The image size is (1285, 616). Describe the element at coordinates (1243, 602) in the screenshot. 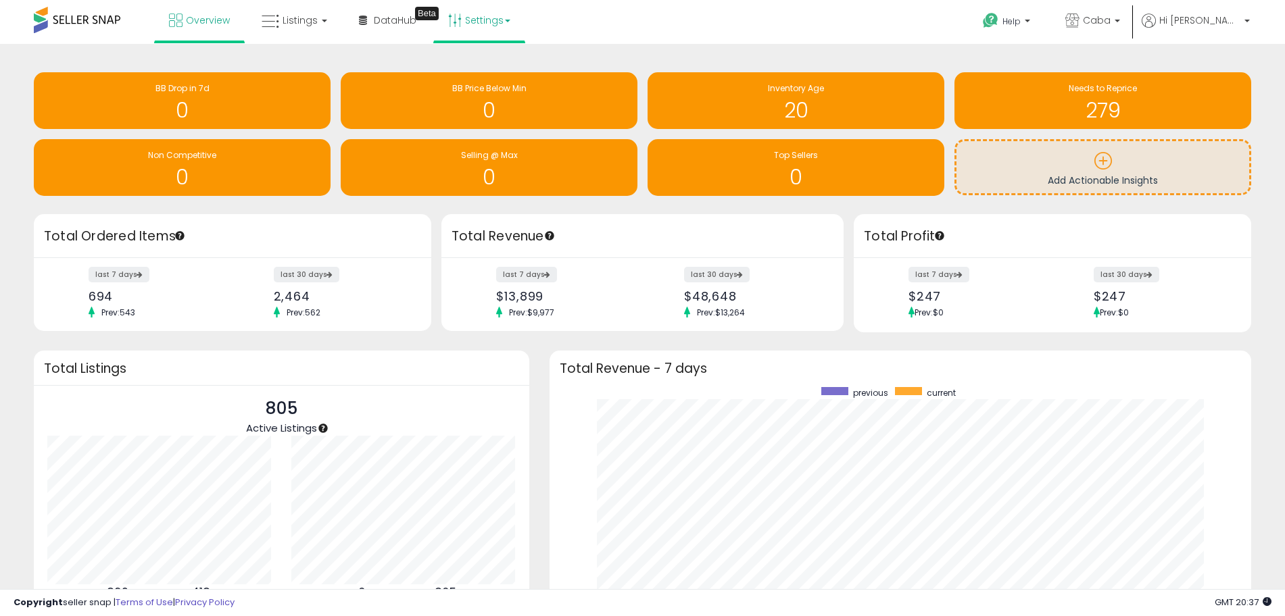

I see `span: 2025-08-15 20:37 GMT` at that location.